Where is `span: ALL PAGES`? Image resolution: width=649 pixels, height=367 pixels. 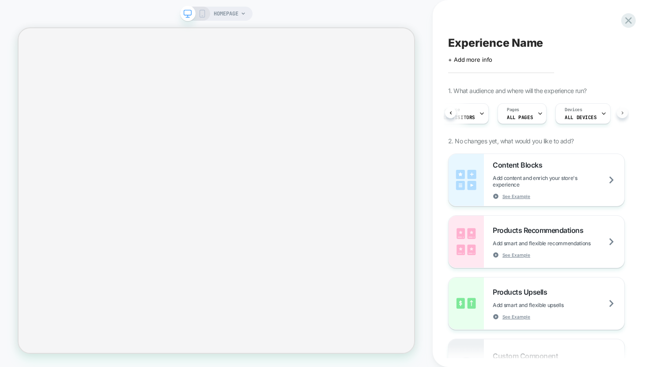 span: ALL PAGES is located at coordinates (519, 117).